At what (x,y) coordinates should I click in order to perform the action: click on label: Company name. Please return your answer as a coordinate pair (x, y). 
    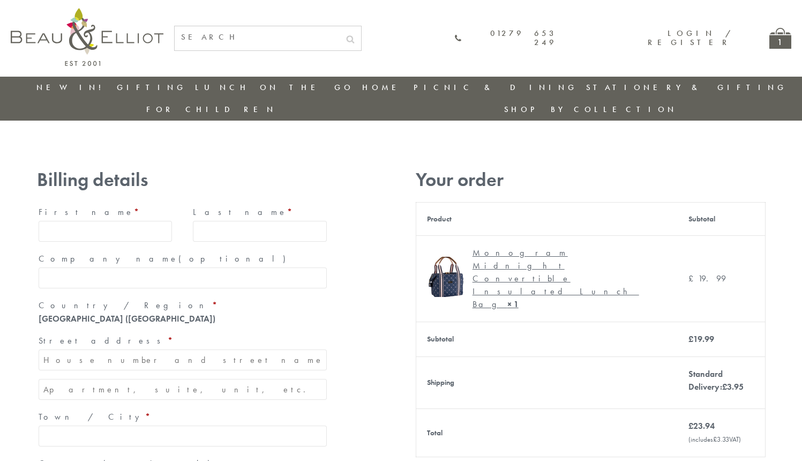
    Looking at the image, I should click on (183, 259).